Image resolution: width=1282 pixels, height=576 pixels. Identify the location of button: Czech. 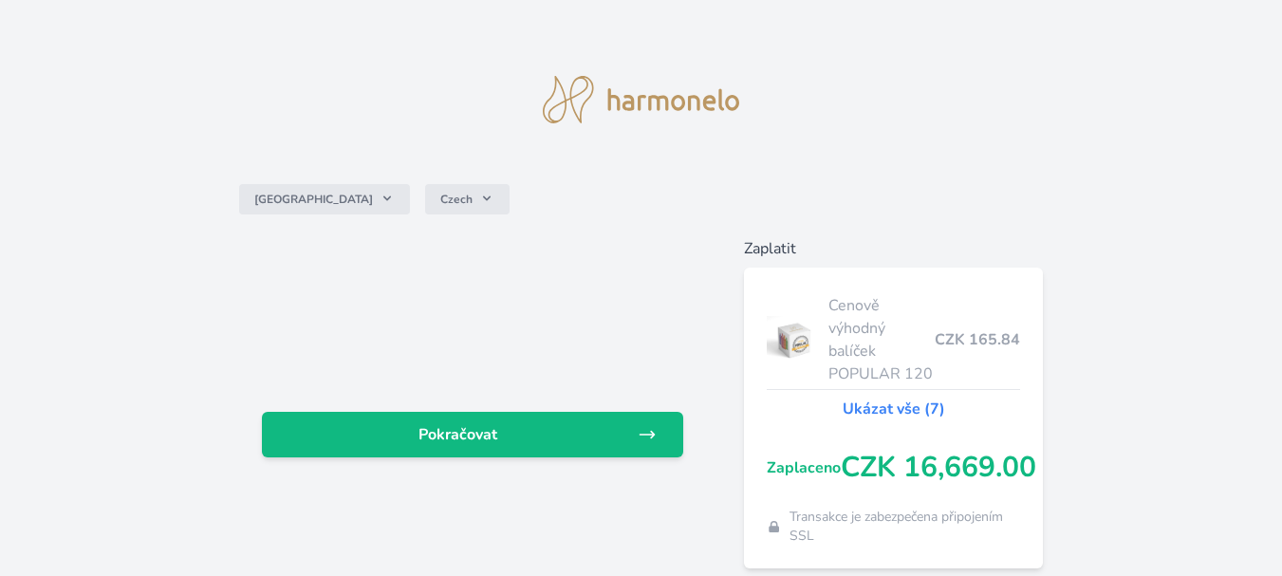
(467, 199).